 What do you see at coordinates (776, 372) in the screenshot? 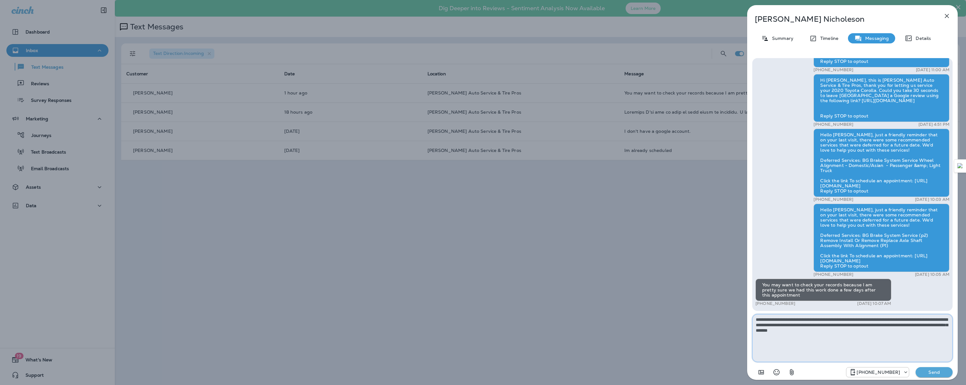
I see `button: Select an emoji` at bounding box center [776, 372].